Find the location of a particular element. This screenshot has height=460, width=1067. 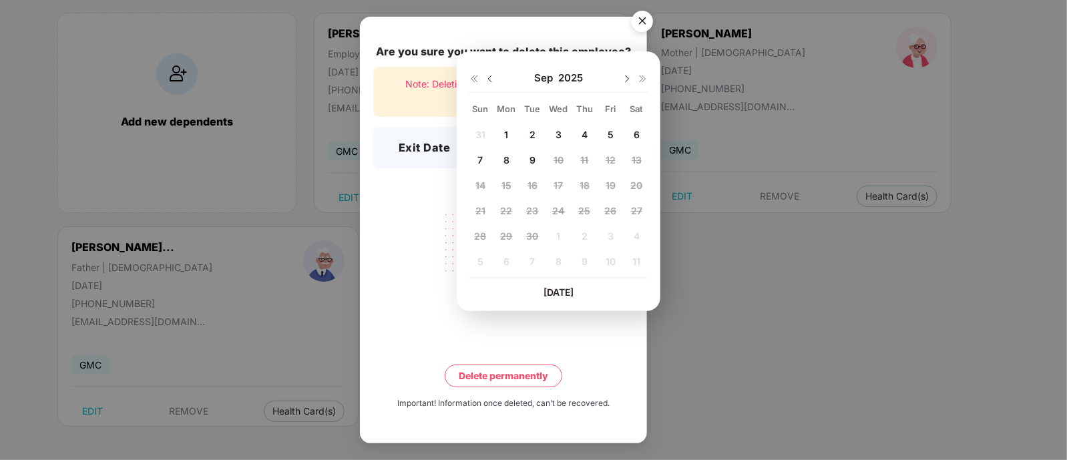

button: Close is located at coordinates (641, 22).